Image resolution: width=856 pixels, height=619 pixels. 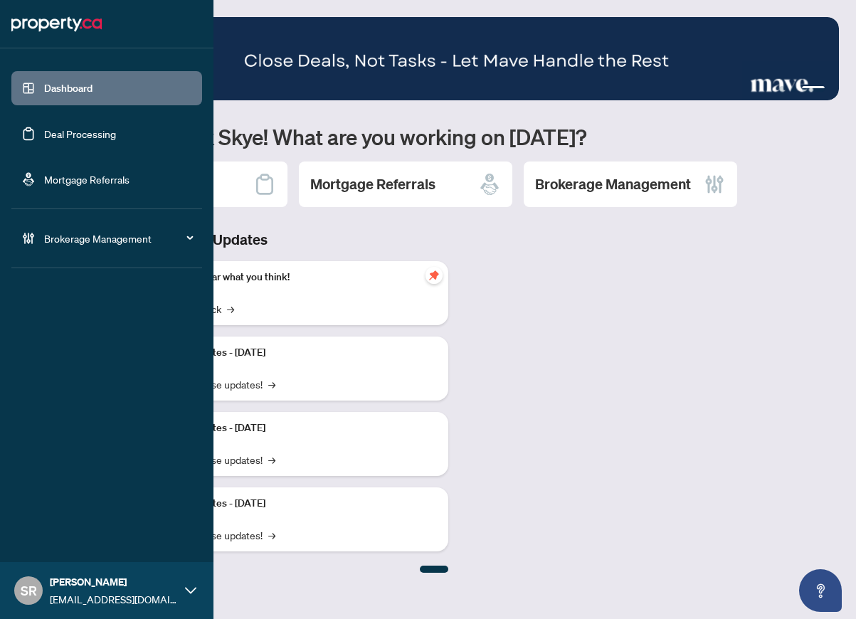 I want to click on p: We want to hear what you think!, so click(x=293, y=277).